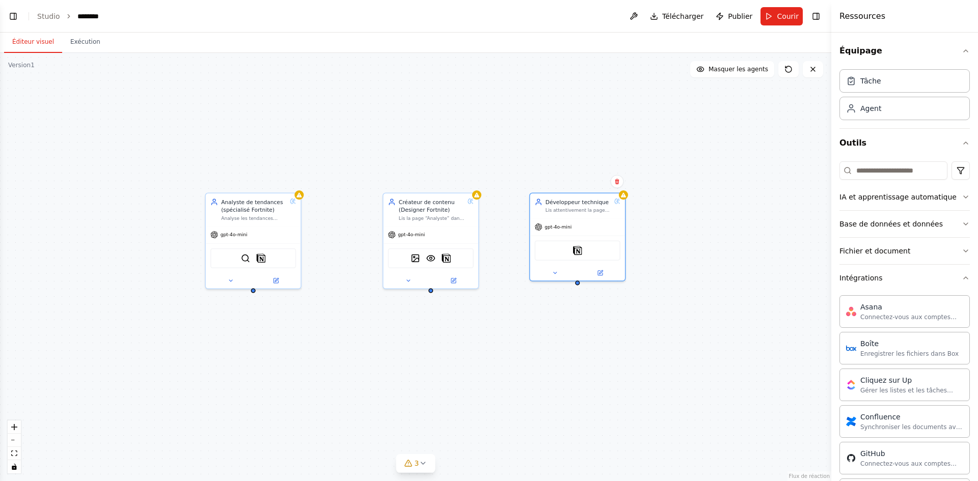  What do you see at coordinates (48, 16) in the screenshot?
I see `a: Studio` at bounding box center [48, 16].